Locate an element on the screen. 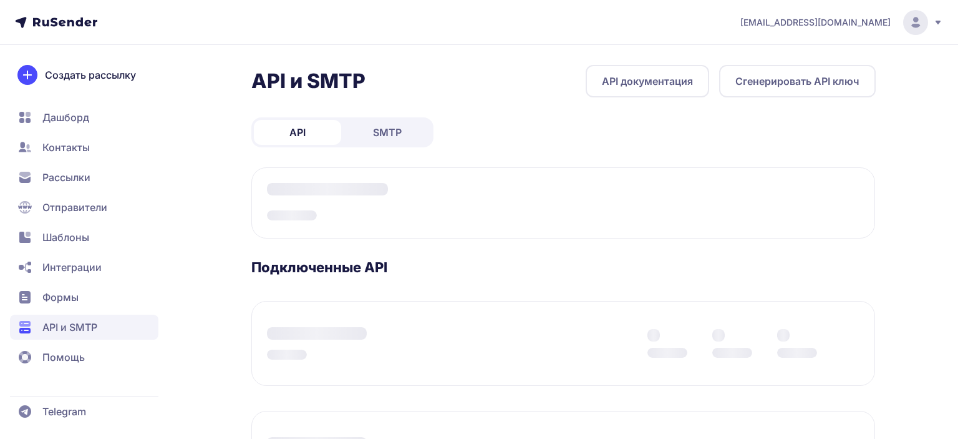  span: Формы is located at coordinates (61, 297).